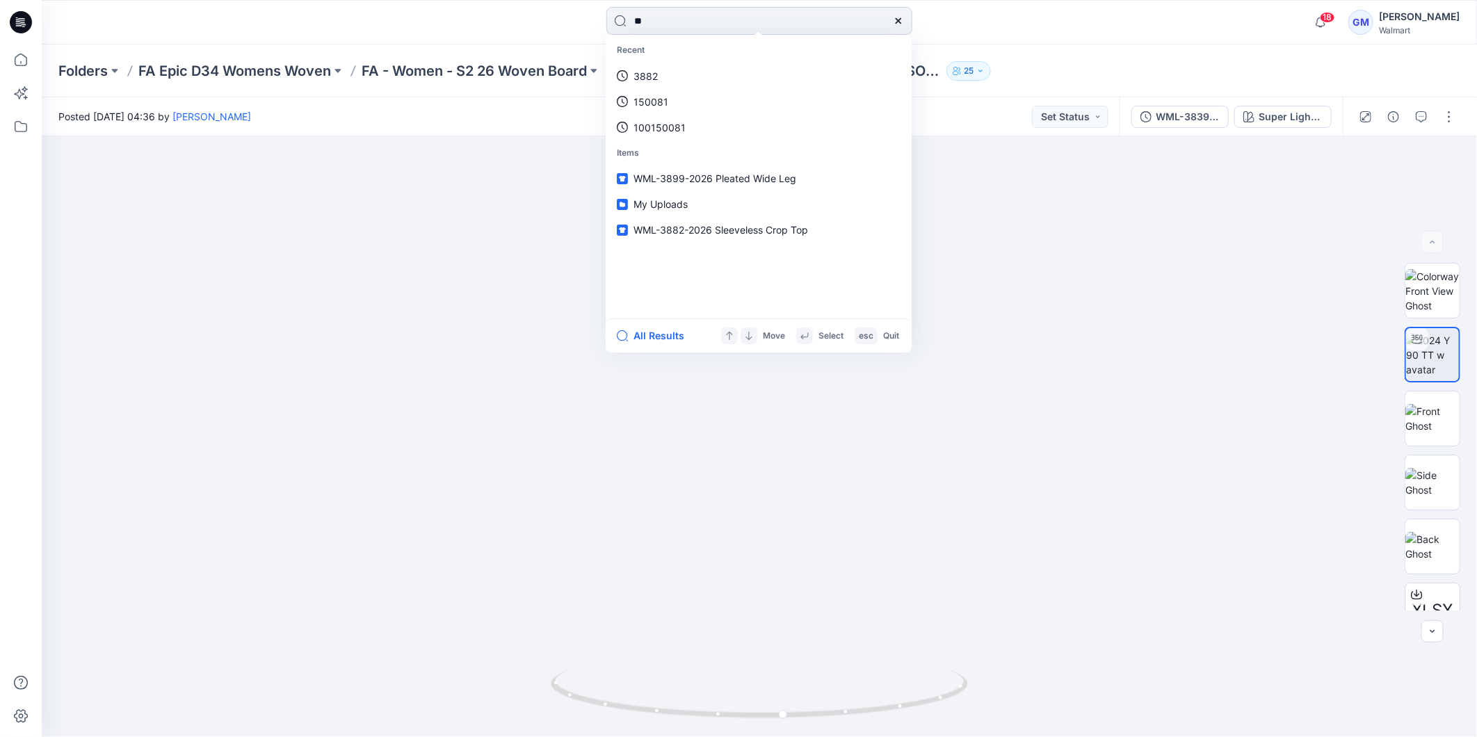 The image size is (1477, 737). I want to click on p: FA - Women - S2 26 Woven Board, so click(474, 71).